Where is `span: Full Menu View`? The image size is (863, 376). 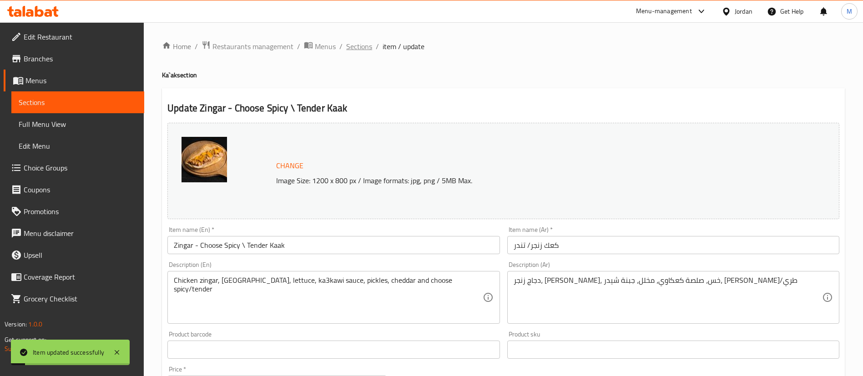
span: Full Menu View is located at coordinates (78, 124).